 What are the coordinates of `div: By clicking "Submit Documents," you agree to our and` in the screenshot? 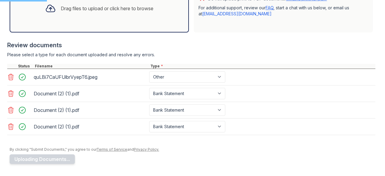 It's located at (192, 149).